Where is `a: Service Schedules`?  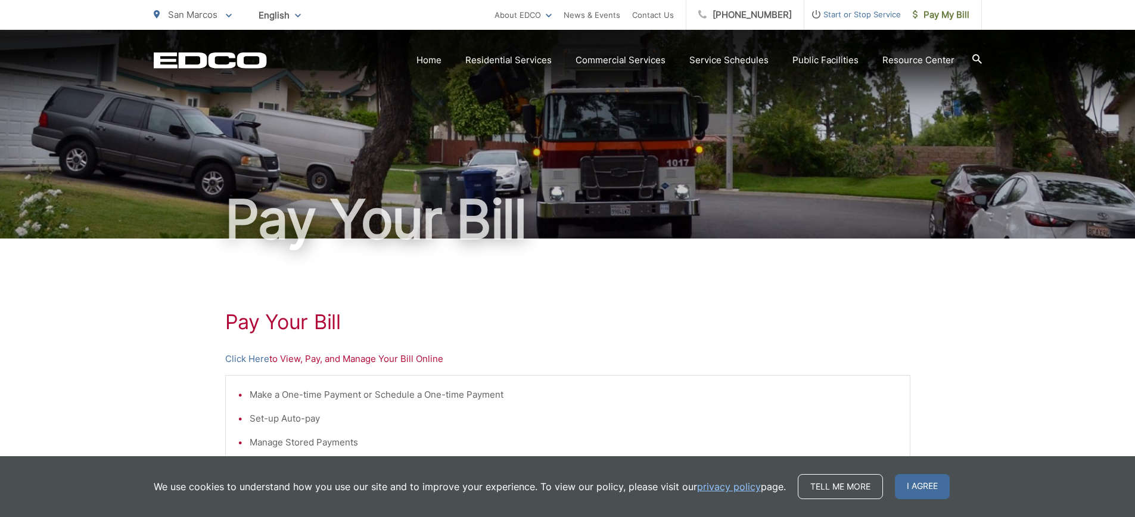 a: Service Schedules is located at coordinates (729, 60).